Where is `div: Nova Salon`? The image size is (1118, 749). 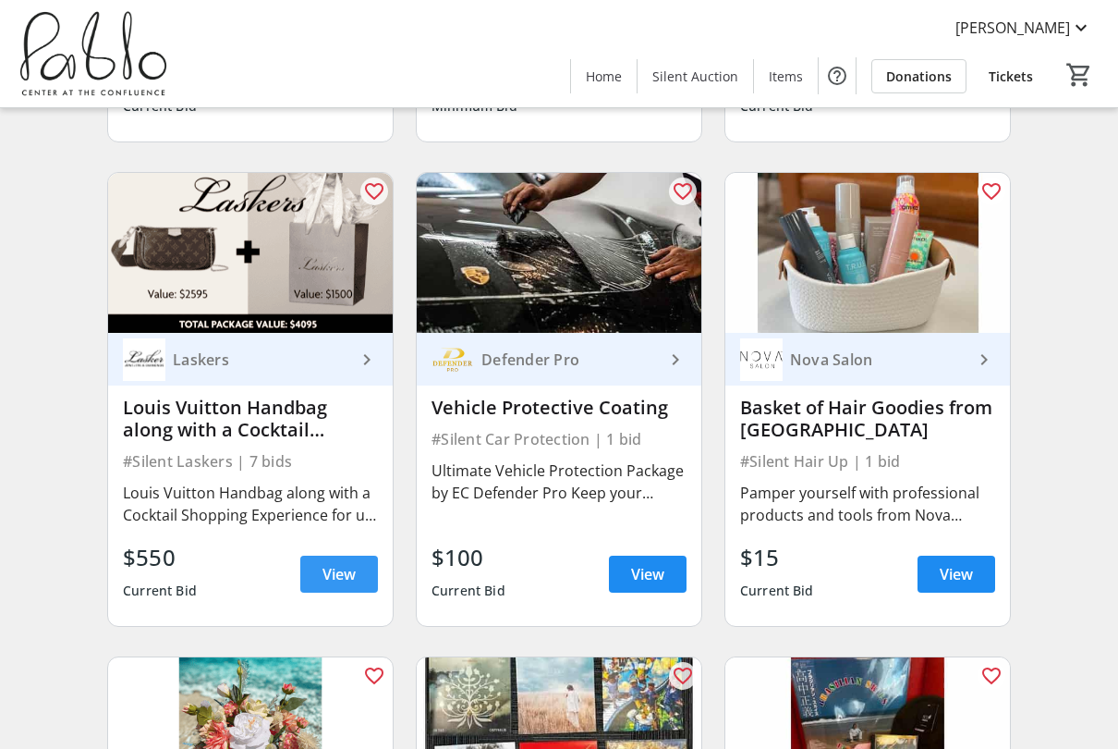 div: Nova Salon is located at coordinates (878, 360).